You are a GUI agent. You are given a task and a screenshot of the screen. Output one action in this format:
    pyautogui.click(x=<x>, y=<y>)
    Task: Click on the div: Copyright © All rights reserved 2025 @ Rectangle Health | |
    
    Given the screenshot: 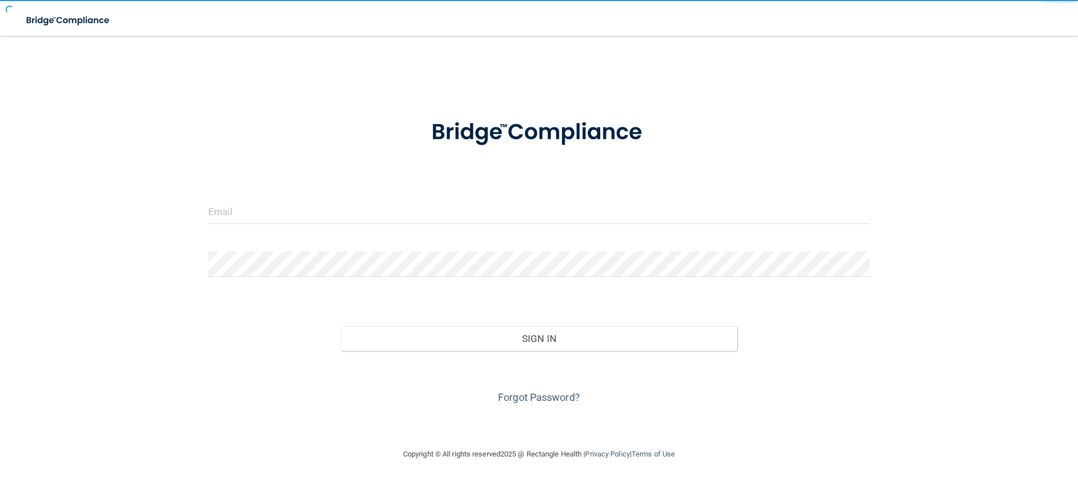 What is the action you would take?
    pyautogui.click(x=539, y=454)
    